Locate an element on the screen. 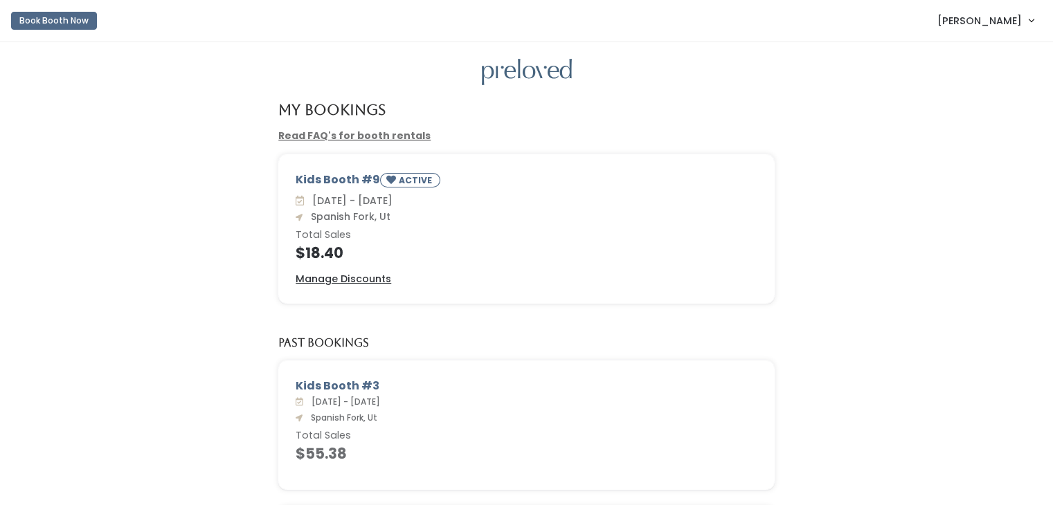  div: Kids Booth #9 is located at coordinates (526, 182).